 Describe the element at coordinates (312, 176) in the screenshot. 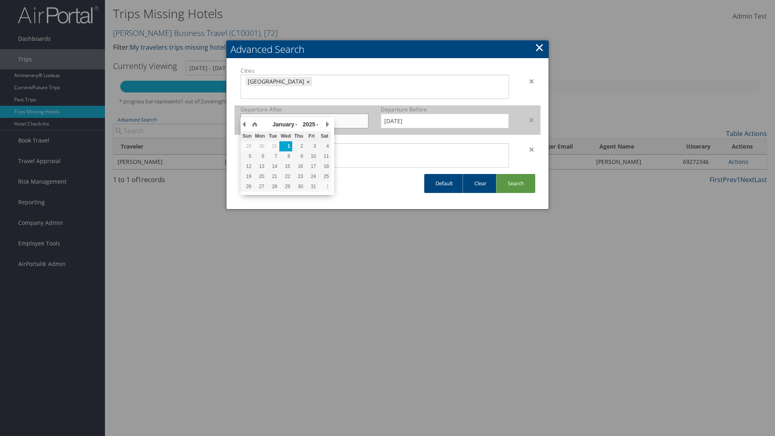

I see `div: 24` at that location.